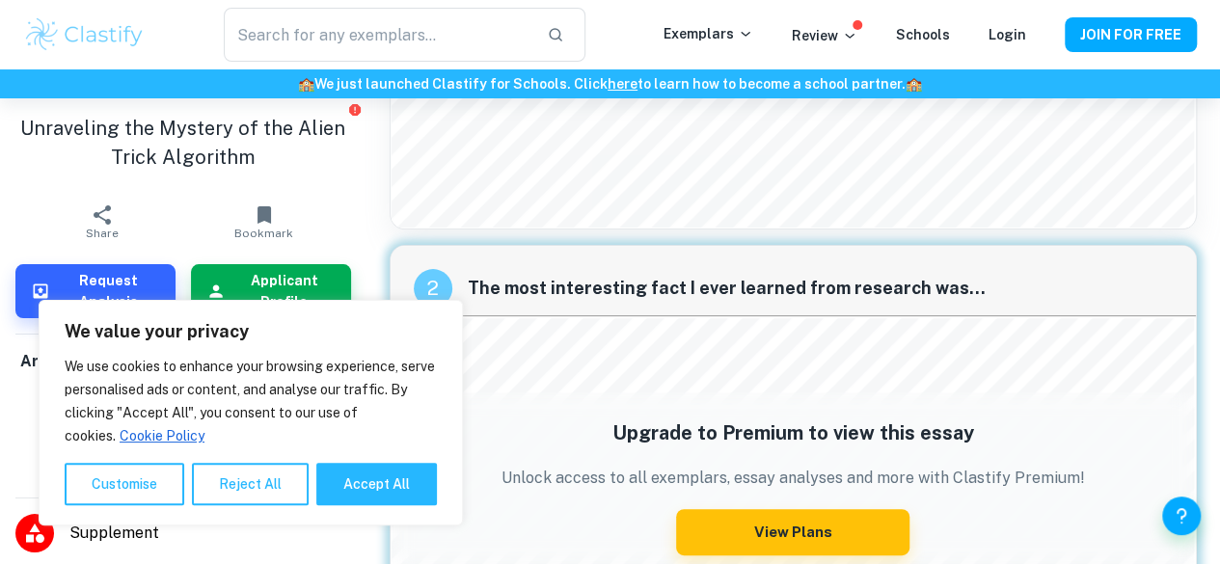 This screenshot has height=564, width=1220. Describe the element at coordinates (84, 35) in the screenshot. I see `img: Clastify logo` at that location.